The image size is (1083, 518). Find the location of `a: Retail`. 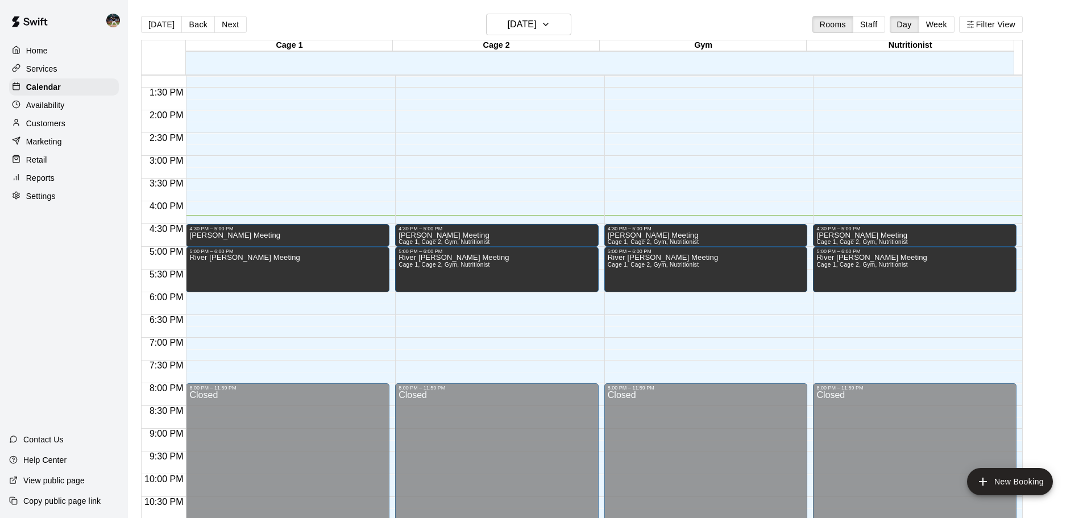

a: Retail is located at coordinates (64, 160).